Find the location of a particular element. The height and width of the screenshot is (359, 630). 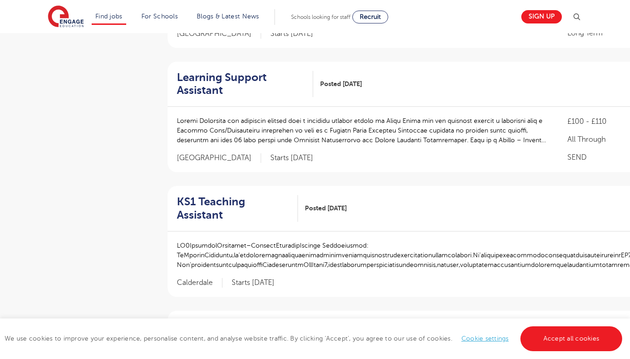

a: Find jobs is located at coordinates (109, 16).